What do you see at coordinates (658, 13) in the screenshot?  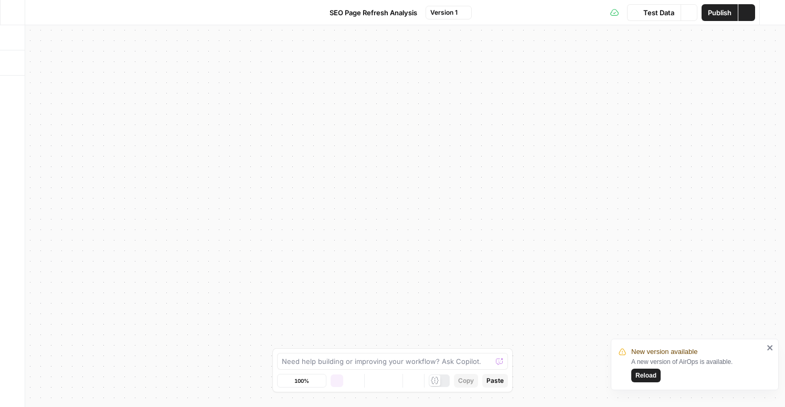 I see `span: Test Data` at bounding box center [658, 13].